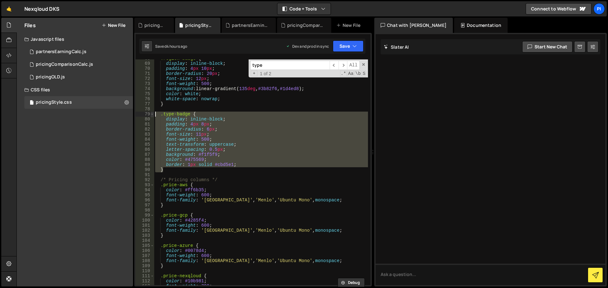 The width and height of the screenshot is (608, 288). Describe the element at coordinates (145, 69) in the screenshot. I see `div: 70` at that location.